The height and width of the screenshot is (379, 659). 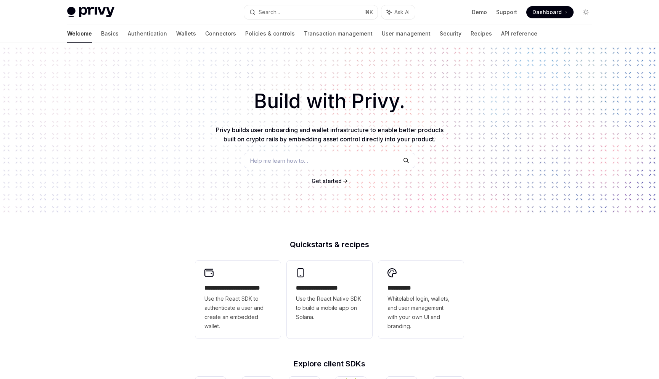 I want to click on a: Authentication, so click(x=147, y=34).